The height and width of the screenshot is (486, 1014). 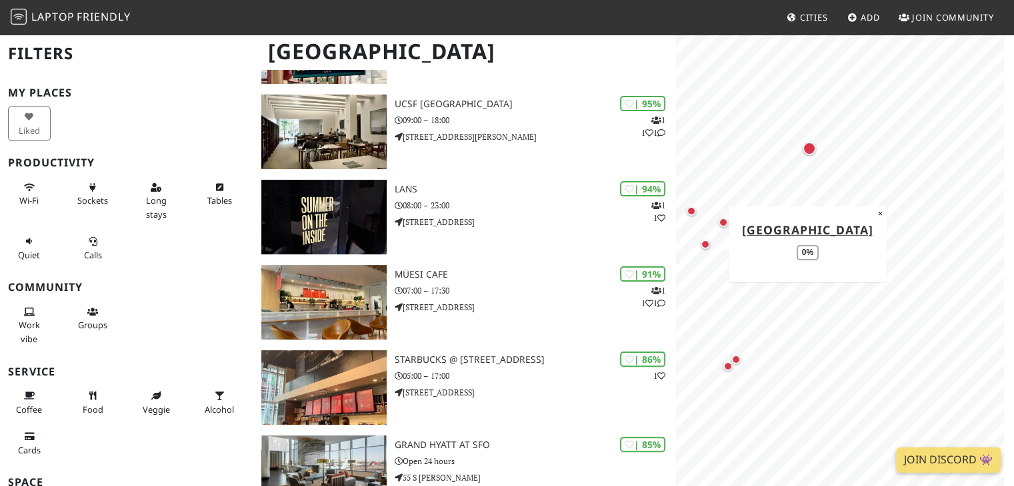 I want to click on button: Coffee, so click(x=29, y=402).